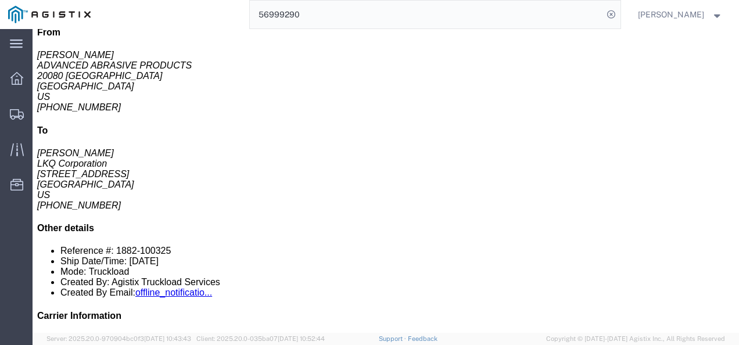 The width and height of the screenshot is (739, 345). What do you see at coordinates (393, 338) in the screenshot?
I see `a: Support` at bounding box center [393, 338].